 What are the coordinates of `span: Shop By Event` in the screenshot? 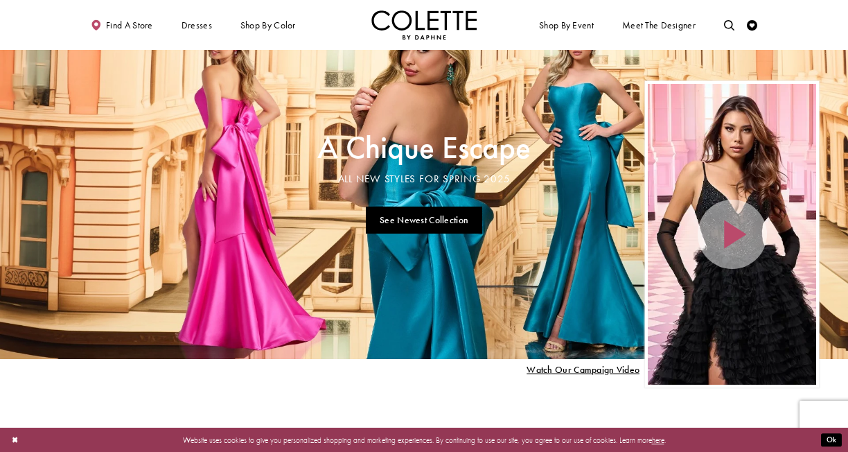 It's located at (566, 25).